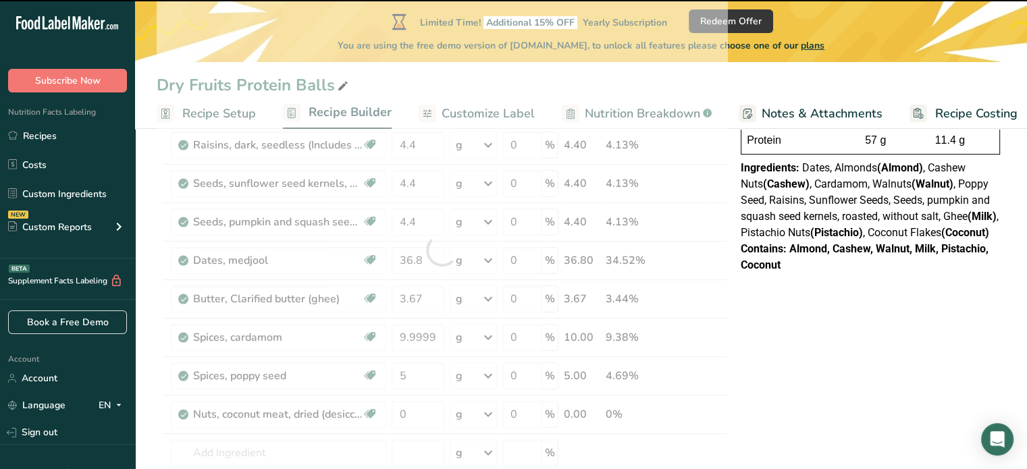  Describe the element at coordinates (68, 80) in the screenshot. I see `button: Subscribe Now` at that location.